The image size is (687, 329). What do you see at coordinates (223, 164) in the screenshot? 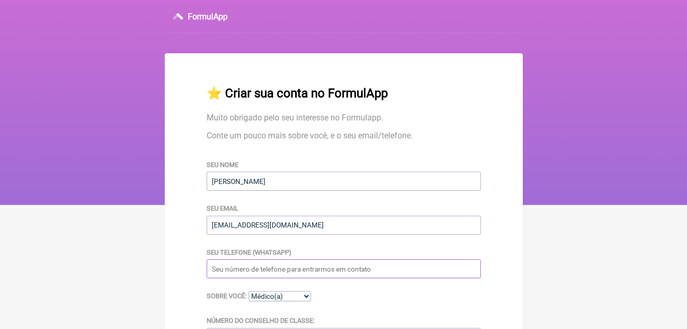
I see `label: Seu nome` at bounding box center [223, 164].